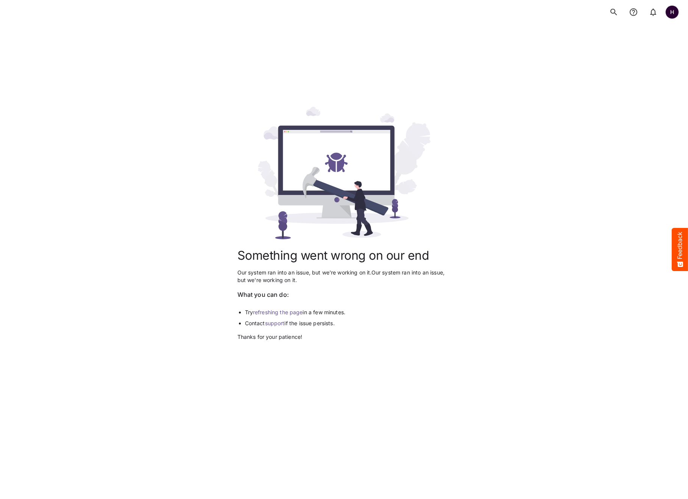  I want to click on p: Thanks for your patience!, so click(344, 337).